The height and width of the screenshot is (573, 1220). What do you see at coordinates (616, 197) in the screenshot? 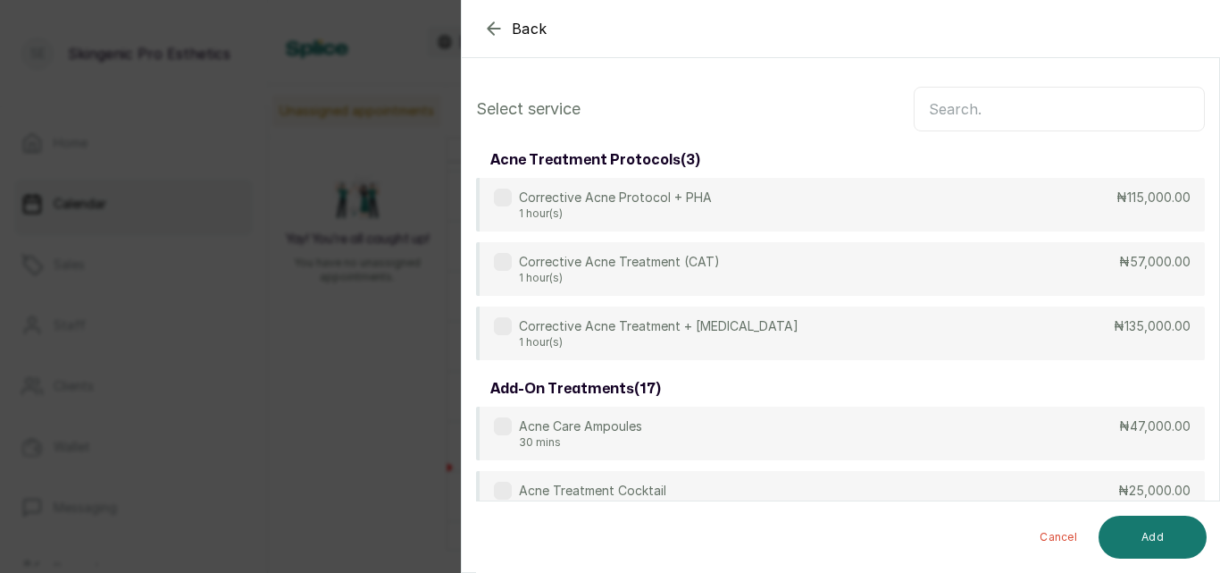
I see `p: Corrective Acne Protocol + PHA` at bounding box center [616, 197].